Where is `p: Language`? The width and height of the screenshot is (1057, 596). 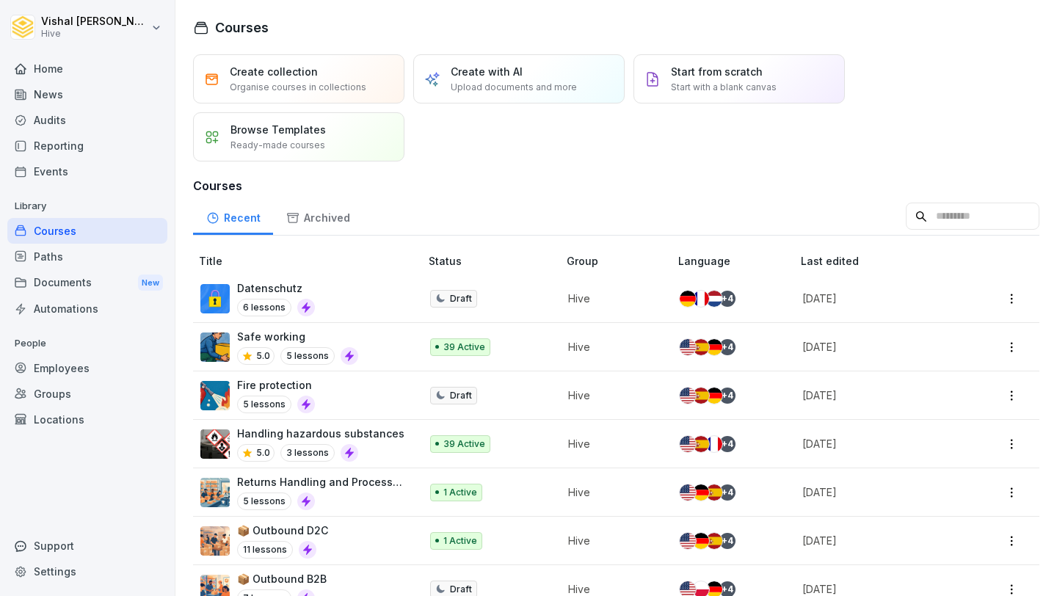
p: Language is located at coordinates (736, 261).